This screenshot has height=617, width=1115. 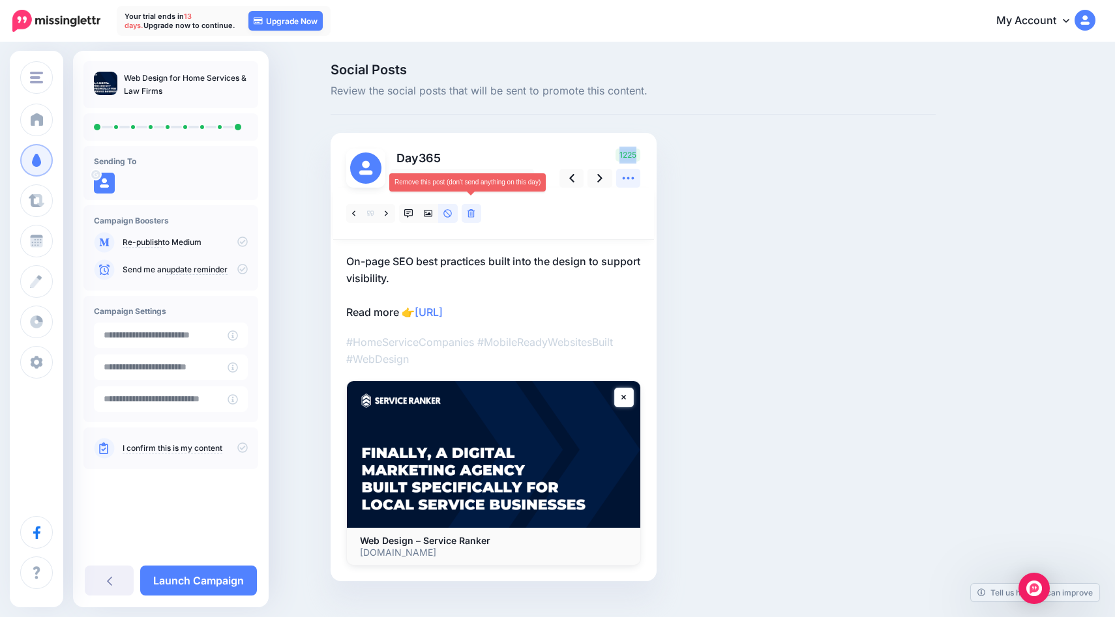 I want to click on p: Your trial ends in Upgrade now to continue., so click(x=180, y=21).